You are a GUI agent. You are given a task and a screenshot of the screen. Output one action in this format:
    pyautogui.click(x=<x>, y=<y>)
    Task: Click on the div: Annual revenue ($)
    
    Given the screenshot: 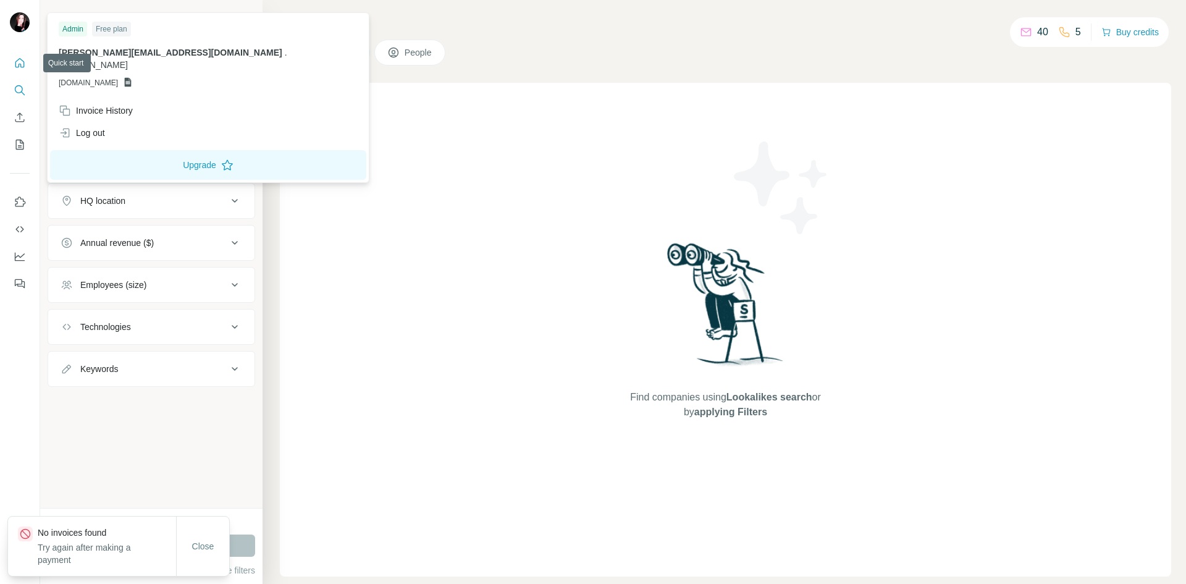 What is the action you would take?
    pyautogui.click(x=117, y=243)
    